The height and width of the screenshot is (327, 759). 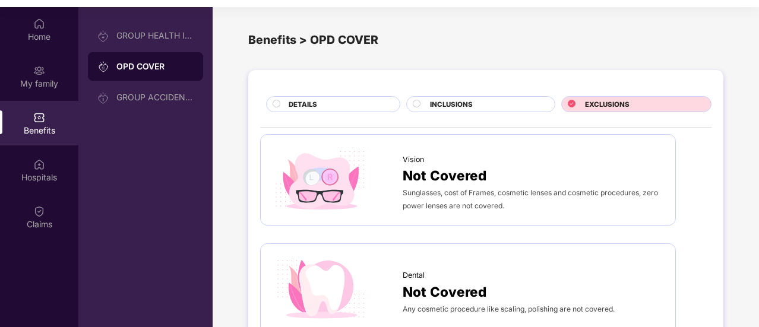 I want to click on img: svg+xml;base64,PHN2ZyBpZD0iQ2xhaW0iIHhtbG5zPSJodHRwOi8vd3d3LnczLm9yZy8yMDAwL3N2ZyIgd2lkdGg9IjIwIi..., so click(x=39, y=212).